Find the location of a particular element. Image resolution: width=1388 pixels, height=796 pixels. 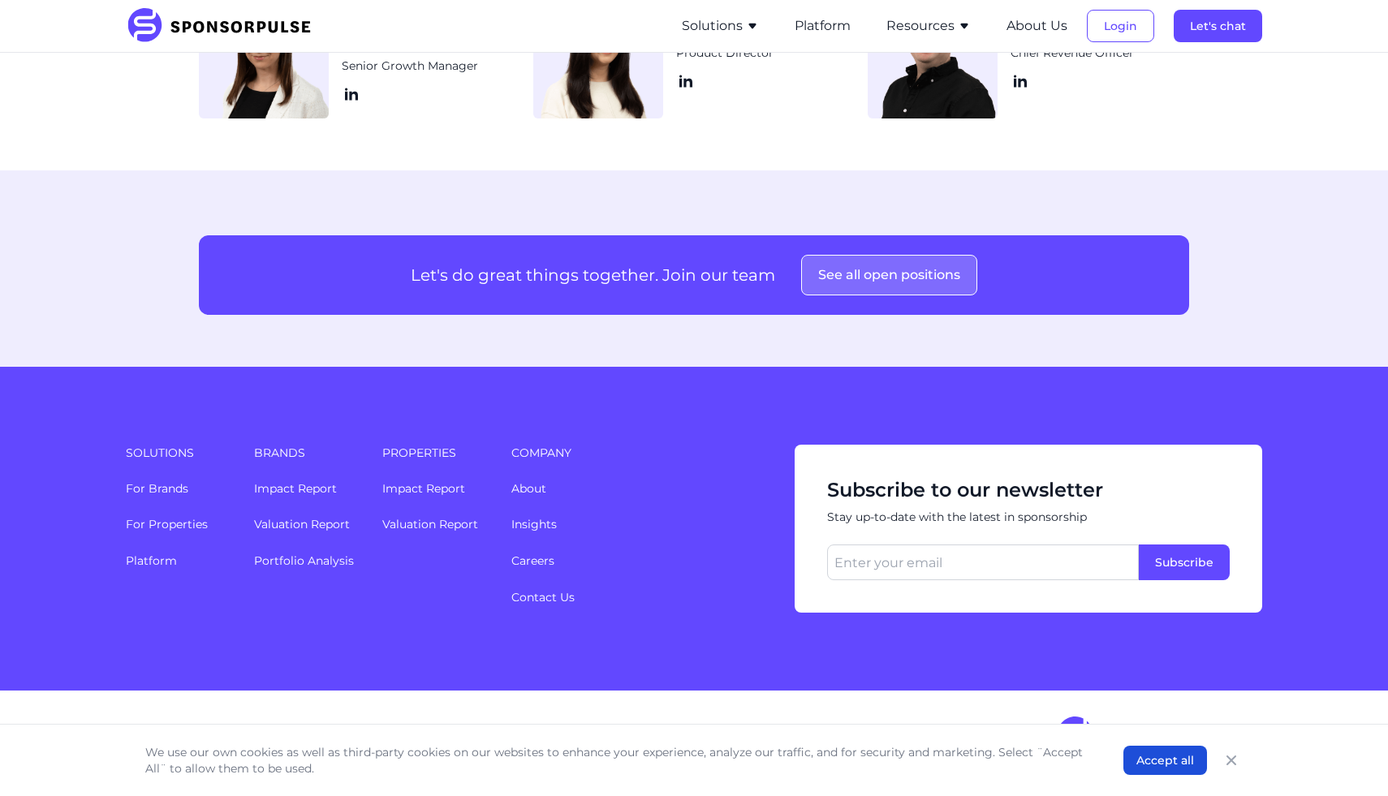

a: For Brands is located at coordinates (157, 489).